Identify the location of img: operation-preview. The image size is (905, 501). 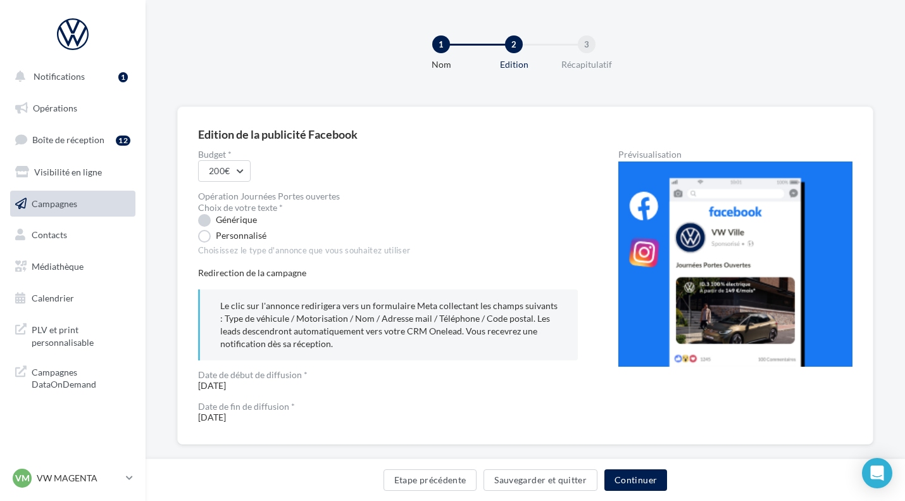
(736, 264).